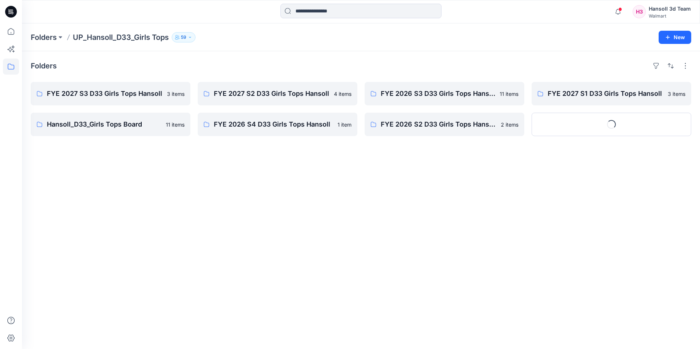 The width and height of the screenshot is (700, 349). What do you see at coordinates (675, 37) in the screenshot?
I see `button: New` at bounding box center [675, 37].